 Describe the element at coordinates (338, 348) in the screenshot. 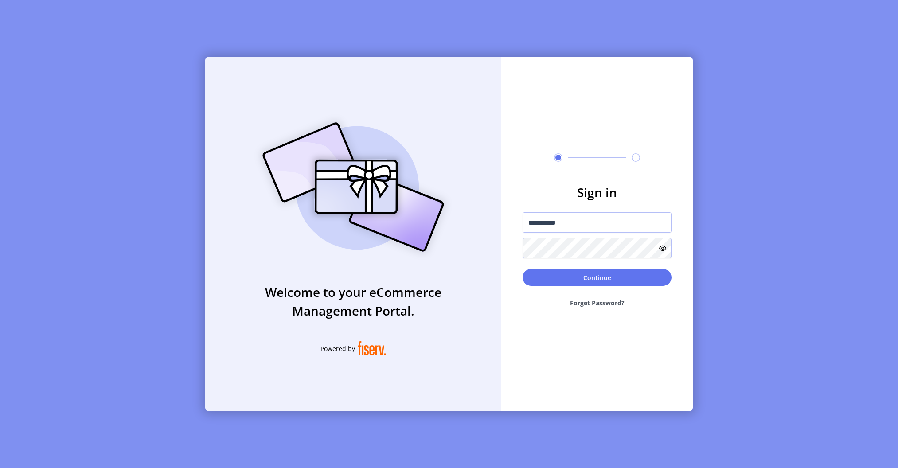

I see `span: Powered by` at that location.